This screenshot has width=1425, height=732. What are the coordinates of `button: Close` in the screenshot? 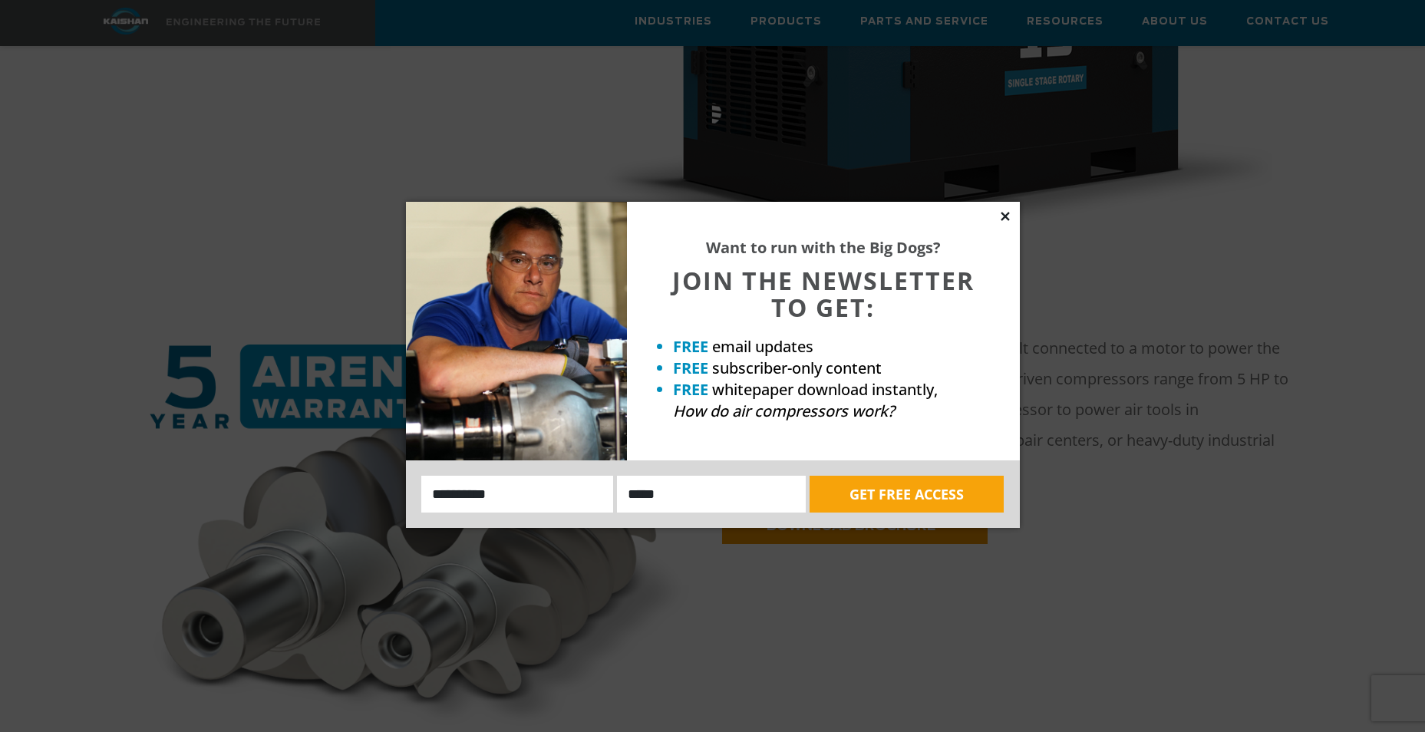 It's located at (1005, 216).